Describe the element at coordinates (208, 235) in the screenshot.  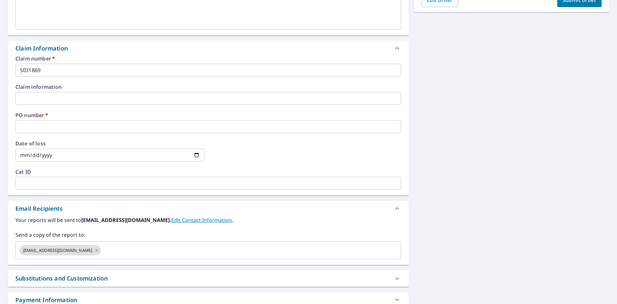
I see `label: Send a copy of the report to:` at that location.